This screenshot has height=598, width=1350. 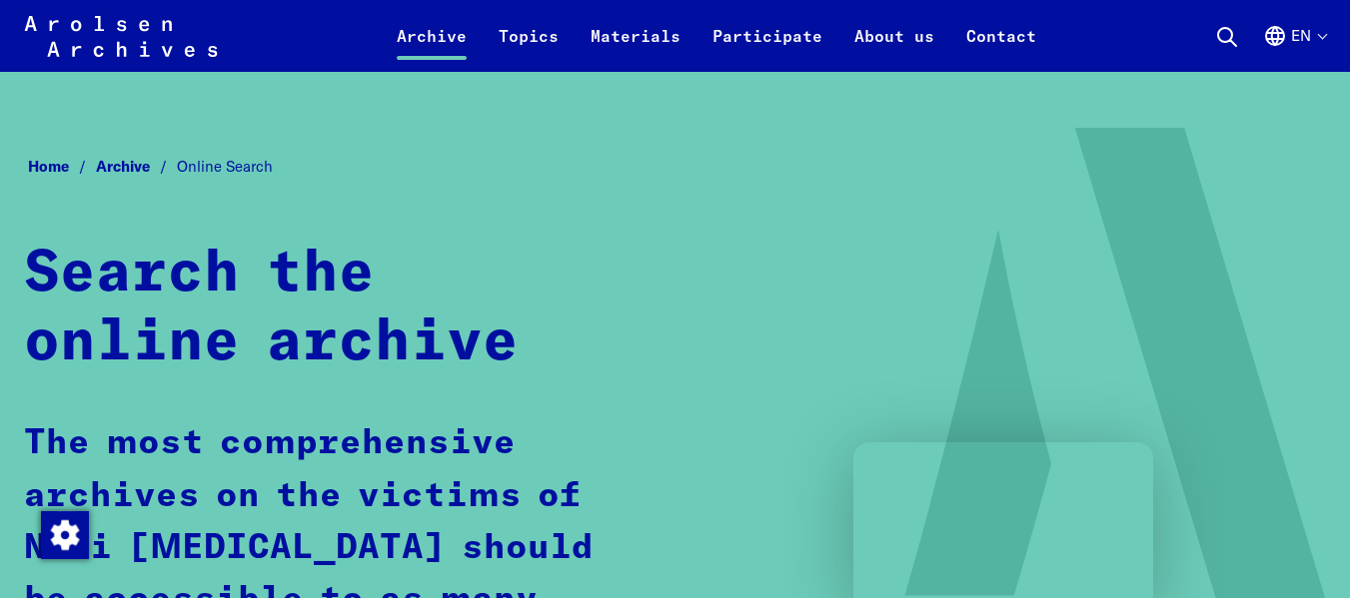 What do you see at coordinates (64, 534) in the screenshot?
I see `div: Change consent` at bounding box center [64, 534].